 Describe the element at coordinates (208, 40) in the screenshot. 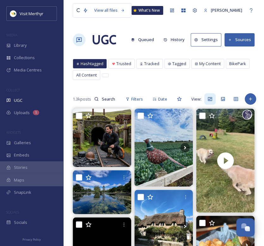

I see `a: Settings` at that location.